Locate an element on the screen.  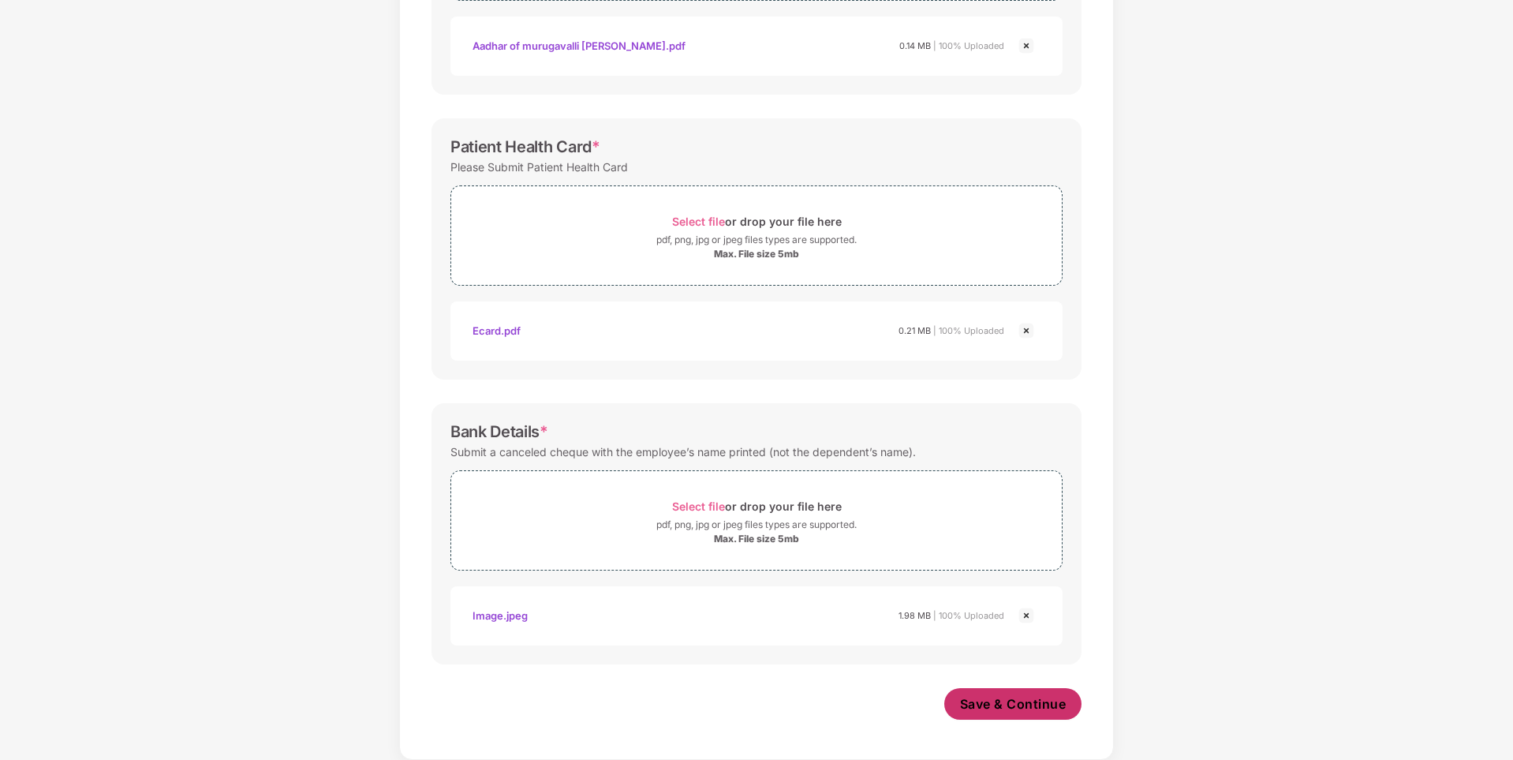
button: Save & Continue is located at coordinates (1013, 704).